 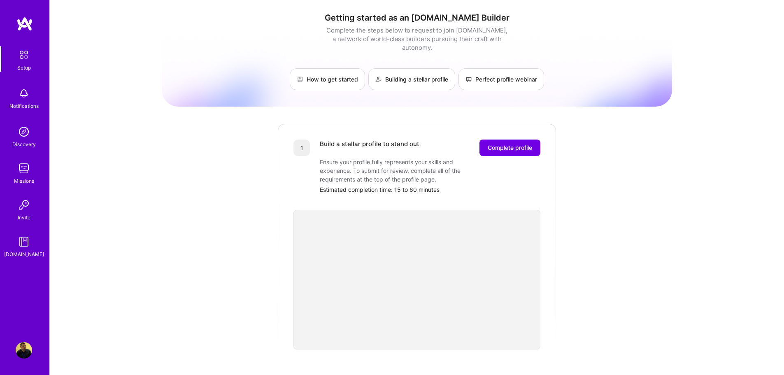 I want to click on span: Complete profile, so click(x=510, y=148).